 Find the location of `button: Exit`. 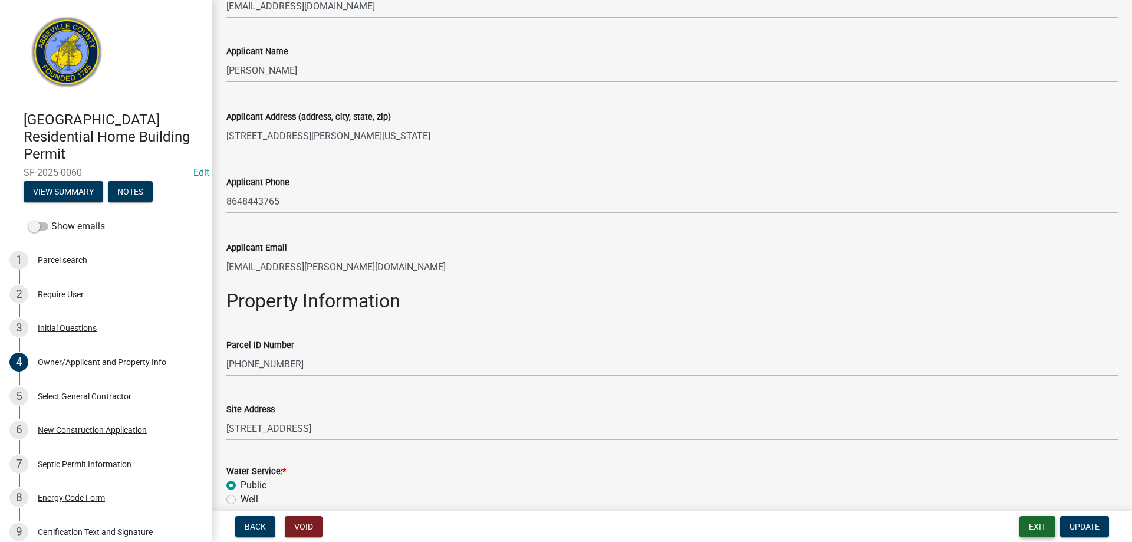

button: Exit is located at coordinates (1037, 526).